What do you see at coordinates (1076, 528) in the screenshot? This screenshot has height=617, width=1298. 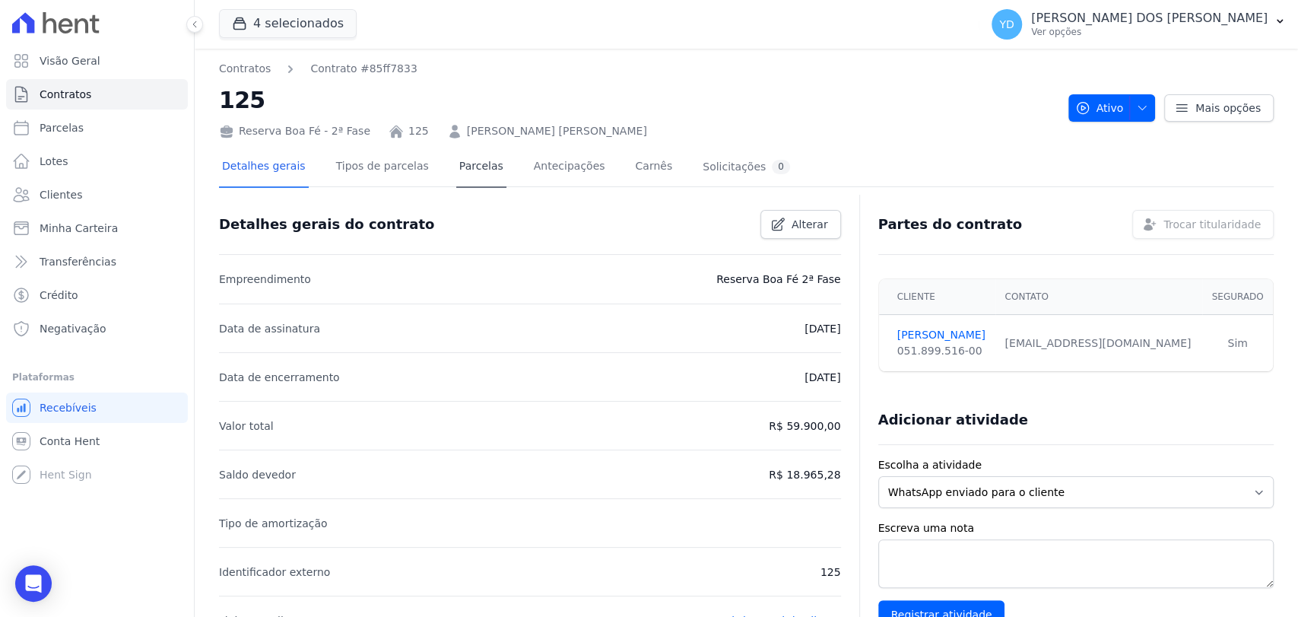 I see `label: Escreva uma nota` at bounding box center [1076, 528].